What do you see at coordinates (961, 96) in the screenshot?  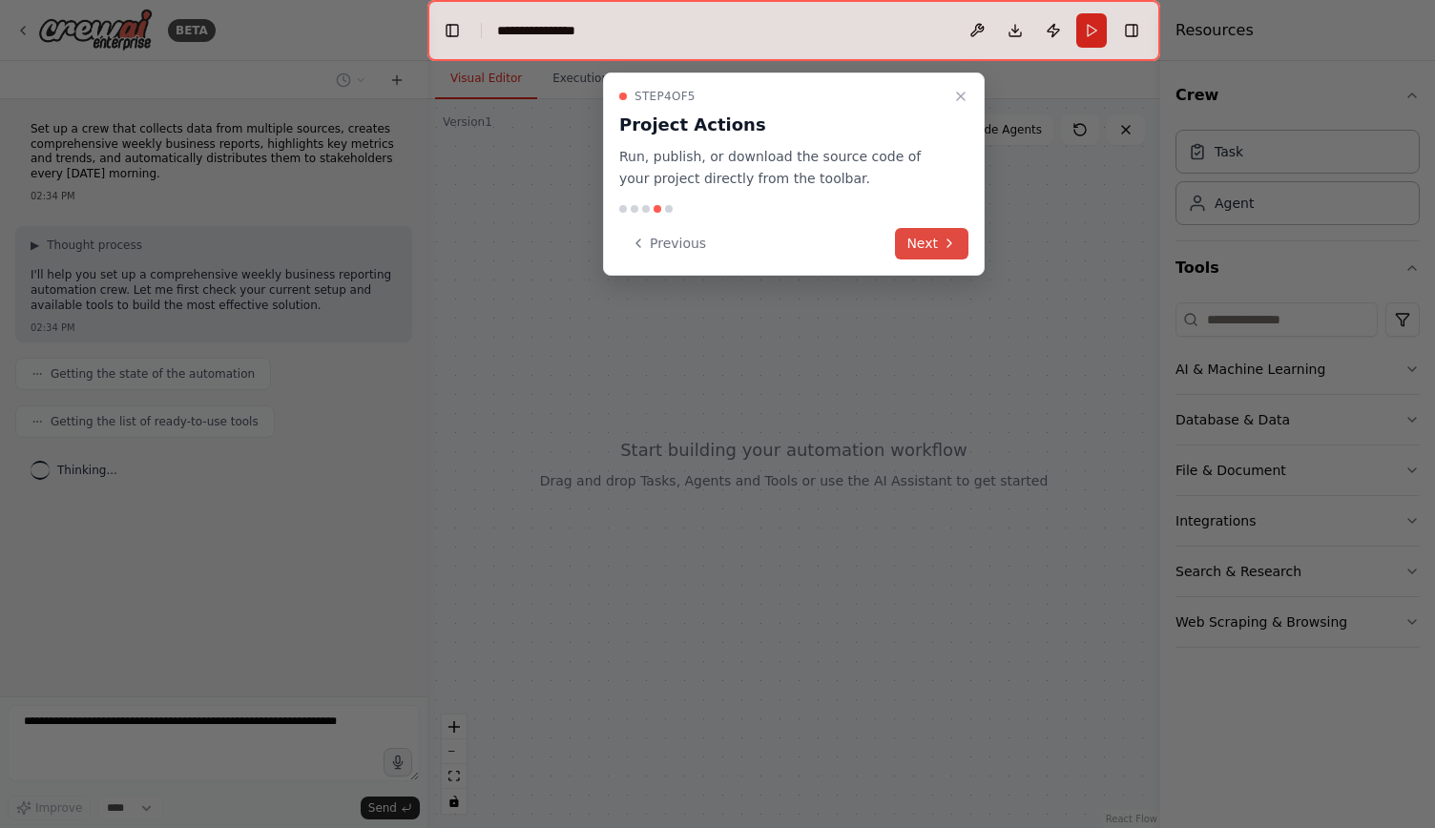 I see `button: Close walkthrough` at bounding box center [961, 96].